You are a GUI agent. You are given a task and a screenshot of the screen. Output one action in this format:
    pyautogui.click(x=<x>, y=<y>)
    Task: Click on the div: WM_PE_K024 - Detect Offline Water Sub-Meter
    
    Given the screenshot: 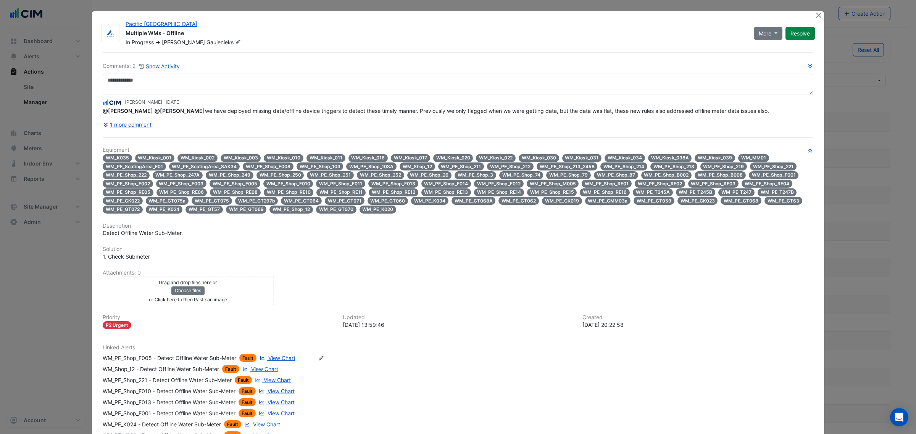 What is the action you would take?
    pyautogui.click(x=162, y=424)
    